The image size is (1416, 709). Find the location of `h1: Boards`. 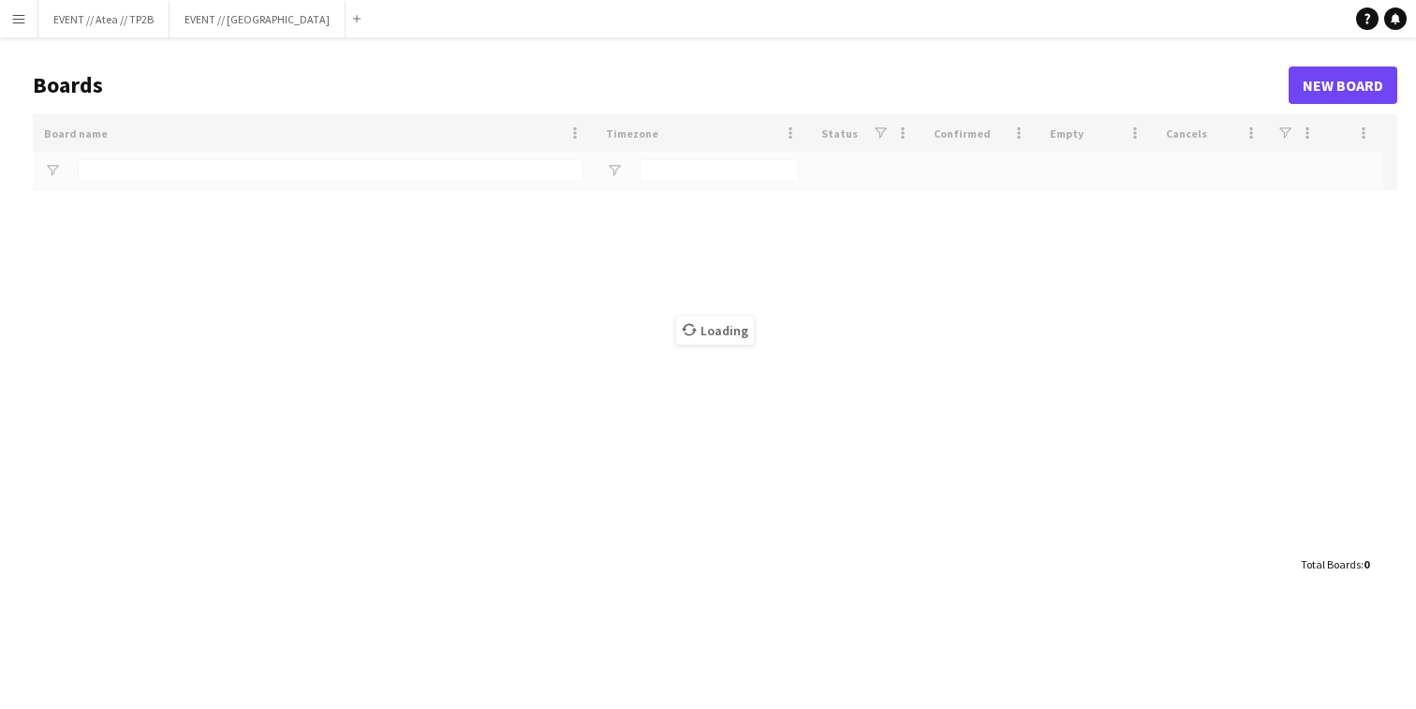

h1: Boards is located at coordinates (660, 85).